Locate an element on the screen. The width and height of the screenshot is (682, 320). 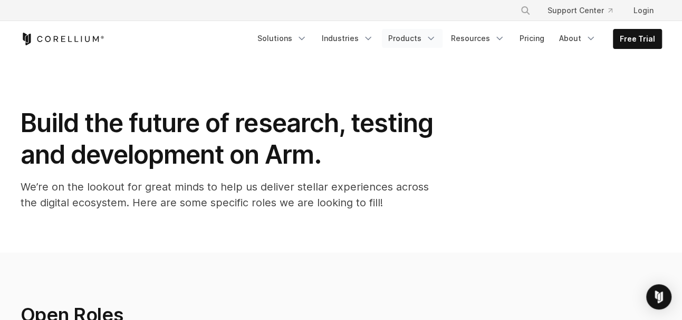
a: Login is located at coordinates (643, 11).